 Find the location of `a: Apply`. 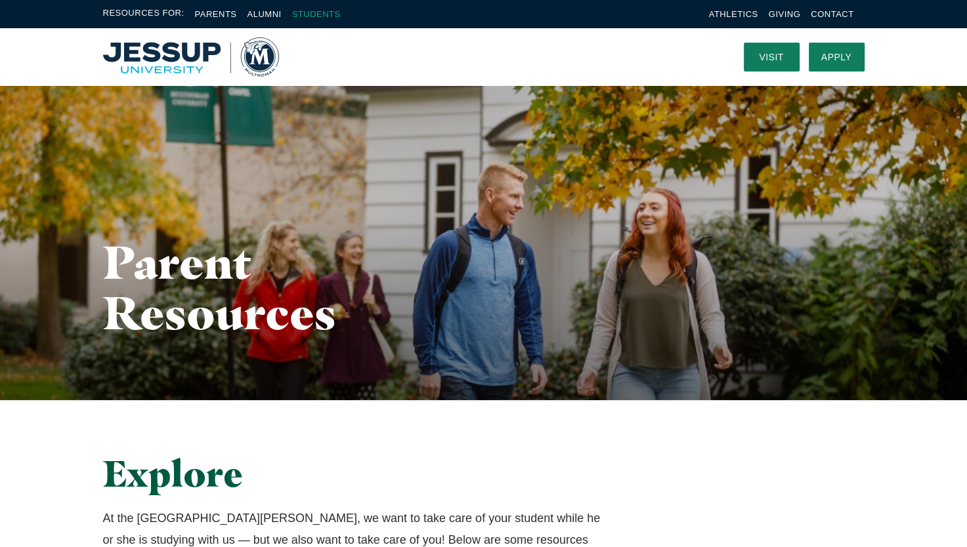

a: Apply is located at coordinates (836, 57).